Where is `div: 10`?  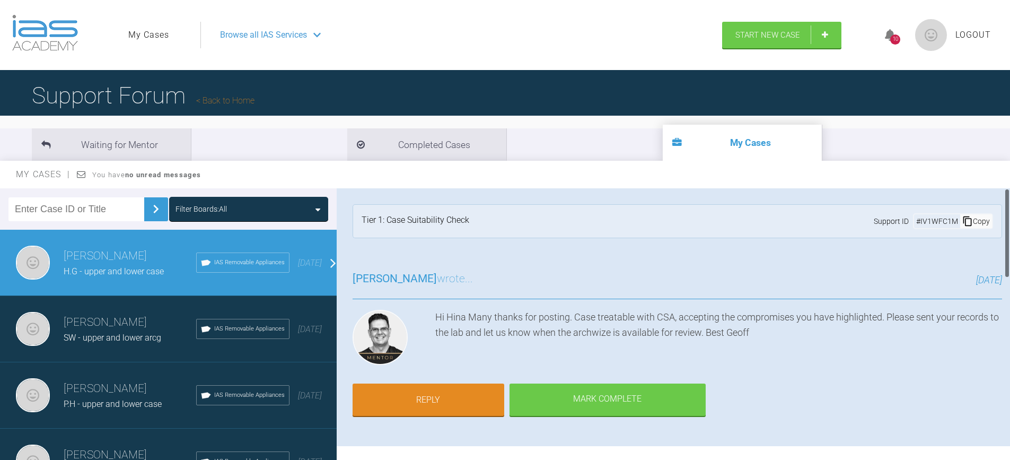
div: 10 is located at coordinates (895, 39).